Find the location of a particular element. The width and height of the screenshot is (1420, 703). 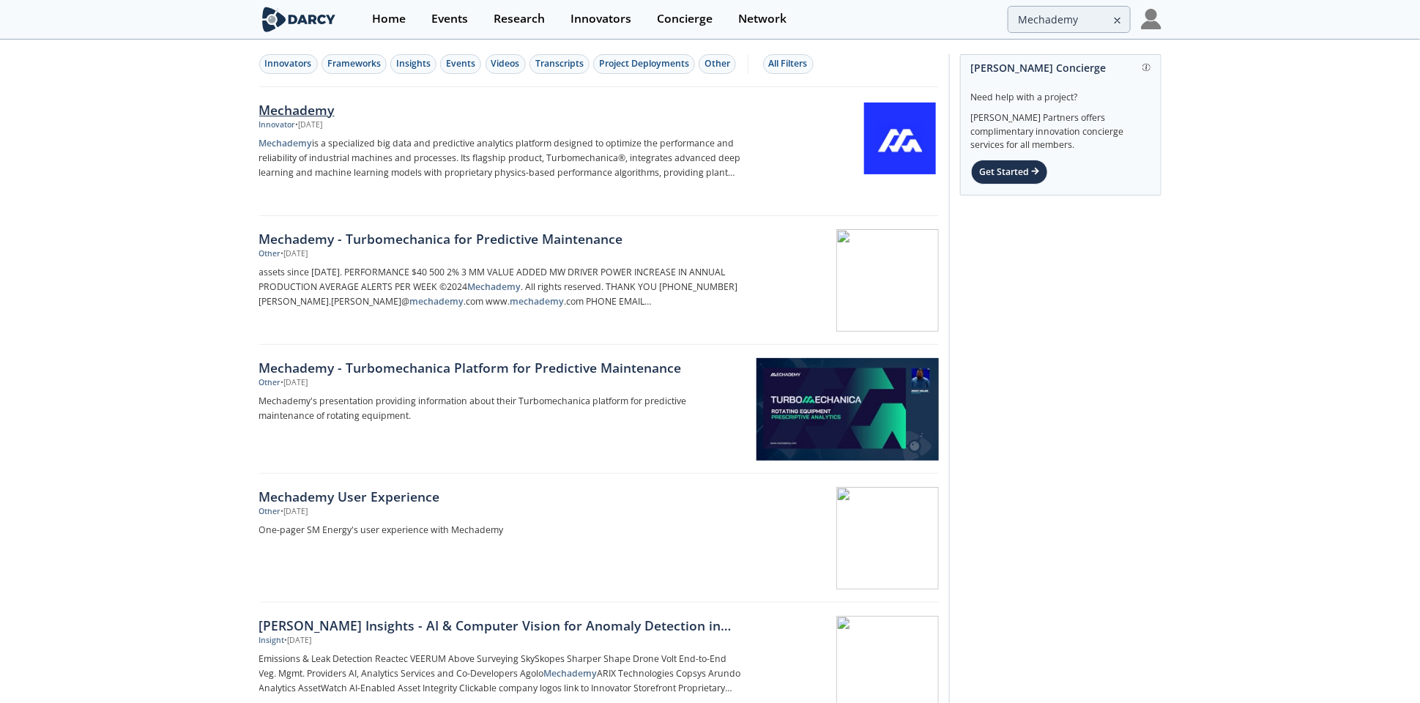

div: Transcripts is located at coordinates (559, 64).